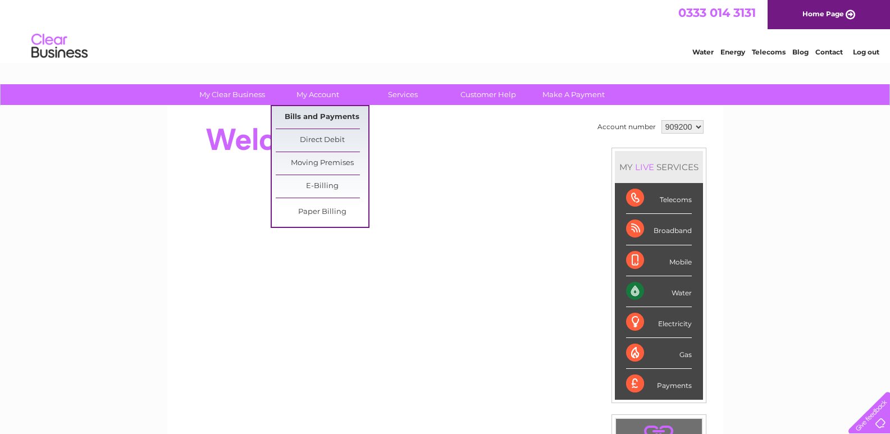  What do you see at coordinates (659, 291) in the screenshot?
I see `div: Water` at bounding box center [659, 291].